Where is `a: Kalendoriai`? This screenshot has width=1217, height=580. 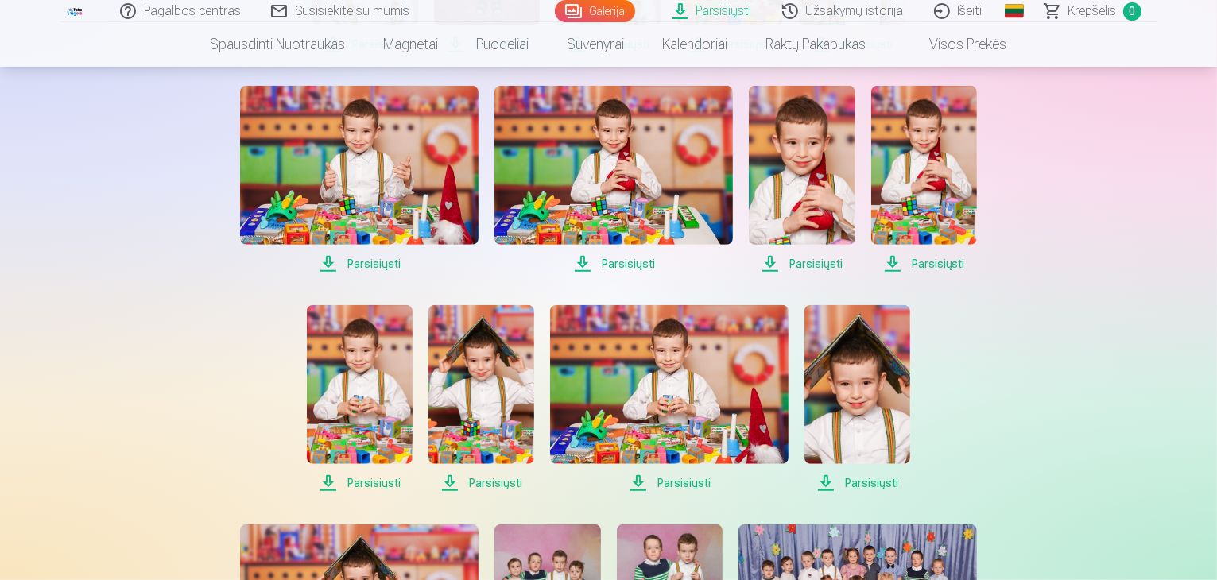 a: Kalendoriai is located at coordinates (695, 45).